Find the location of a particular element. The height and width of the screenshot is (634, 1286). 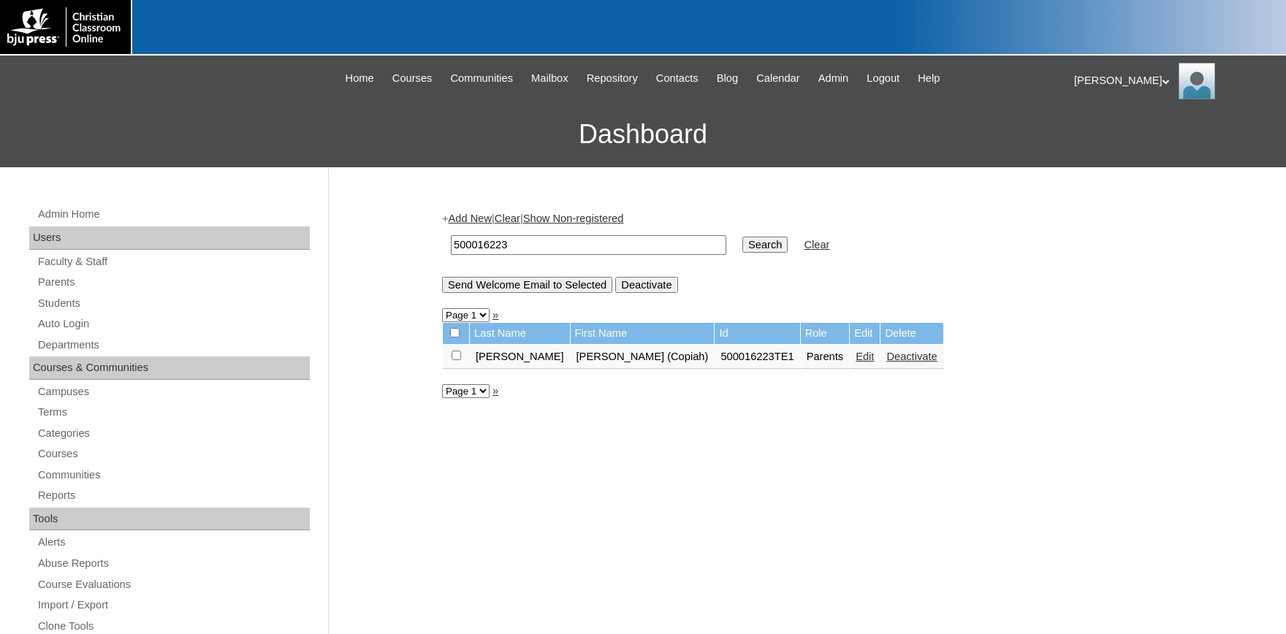

span: Calendar is located at coordinates (778, 78).